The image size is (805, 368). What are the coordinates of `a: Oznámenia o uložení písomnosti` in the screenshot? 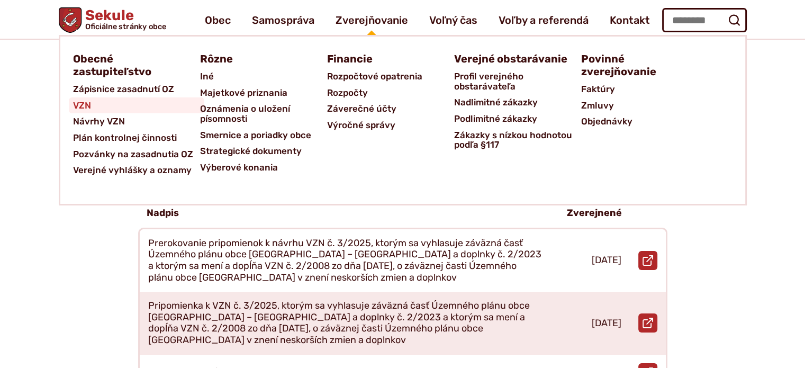 It's located at (263, 113).